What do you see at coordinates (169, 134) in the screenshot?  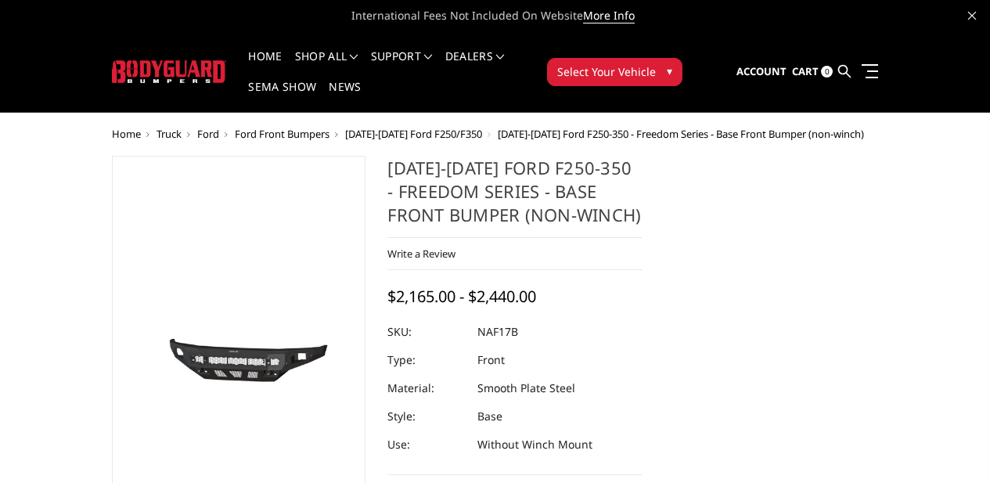 I see `a: Truck` at bounding box center [169, 134].